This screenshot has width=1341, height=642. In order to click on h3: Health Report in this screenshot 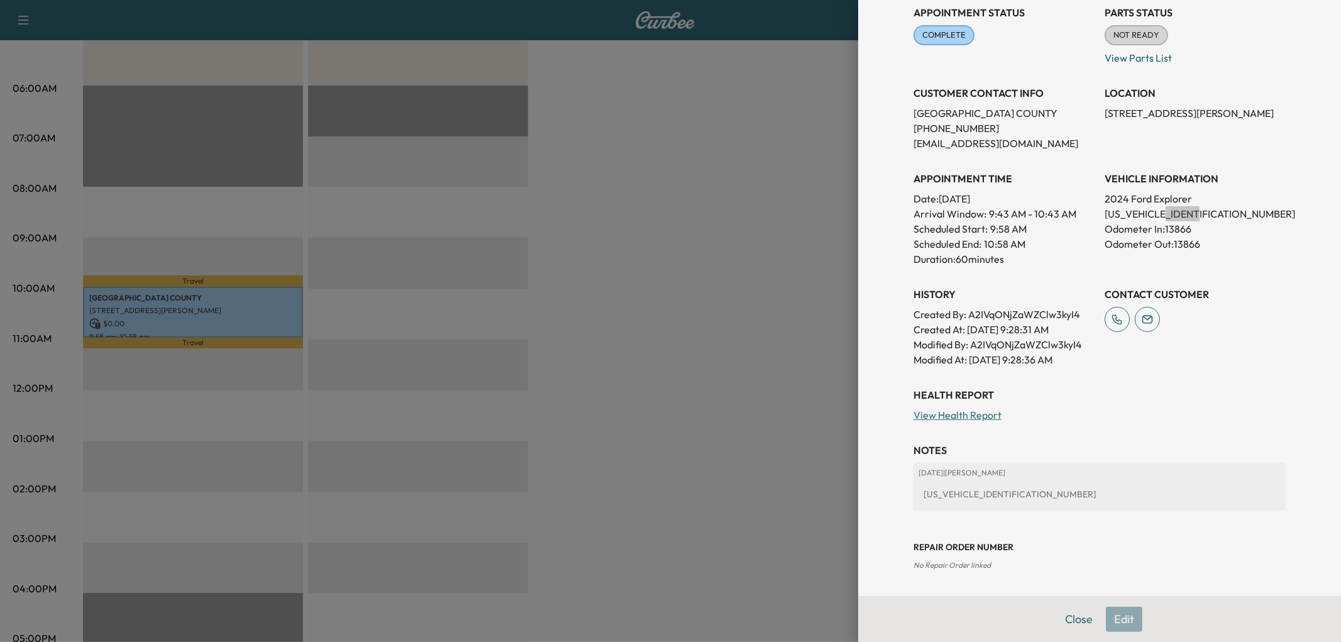, I will do `click(1099, 395)`.